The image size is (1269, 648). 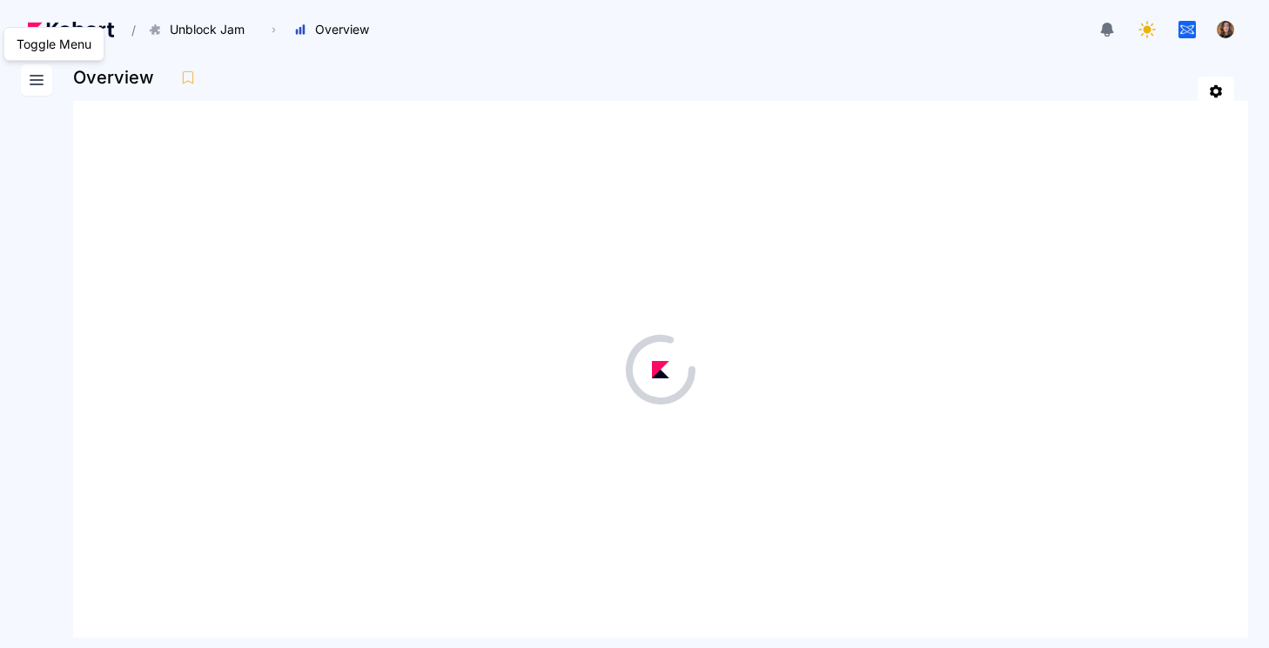 I want to click on h3: Overview, so click(x=118, y=77).